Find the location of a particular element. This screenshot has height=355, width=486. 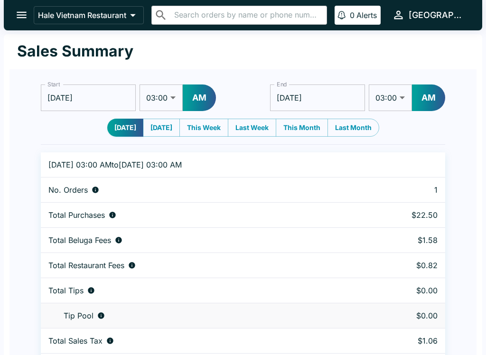

button: Last Week is located at coordinates (252, 128).